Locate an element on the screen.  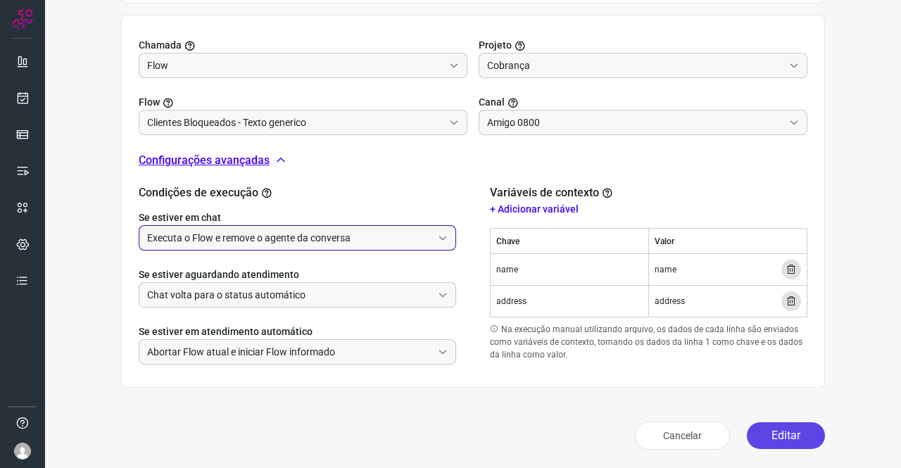
th: Chave is located at coordinates (570, 241).